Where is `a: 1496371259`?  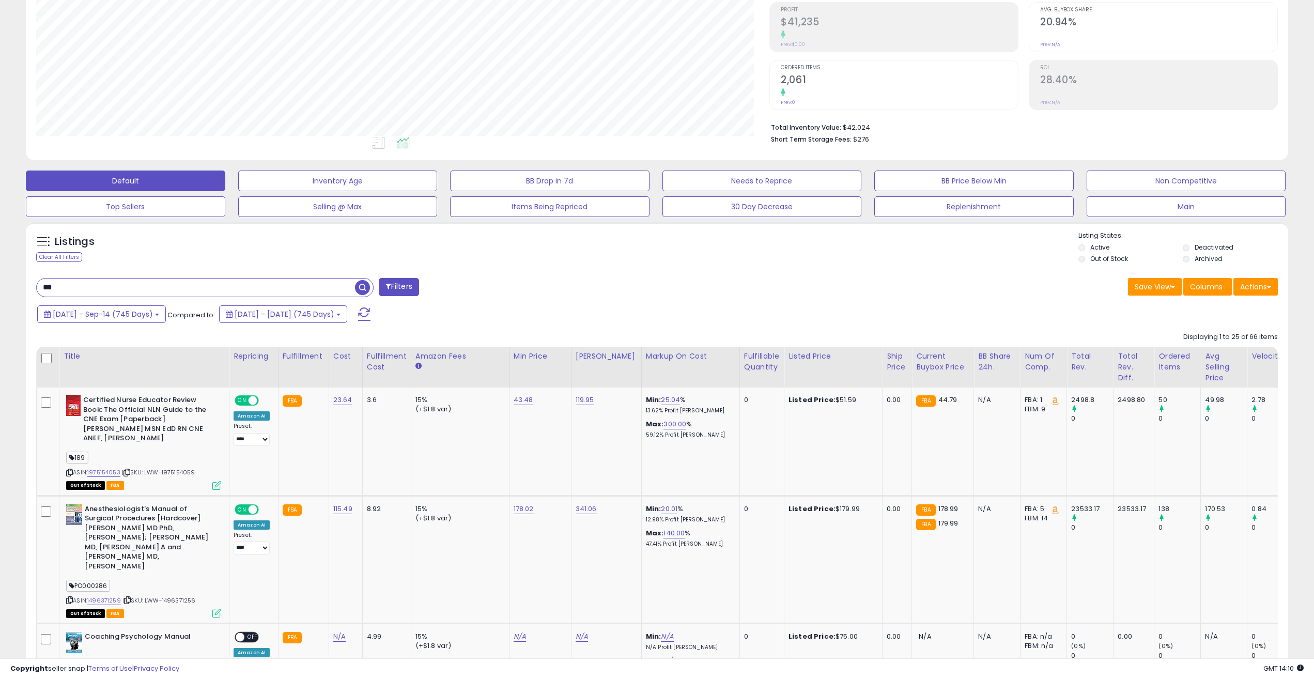
a: 1496371259 is located at coordinates (104, 600).